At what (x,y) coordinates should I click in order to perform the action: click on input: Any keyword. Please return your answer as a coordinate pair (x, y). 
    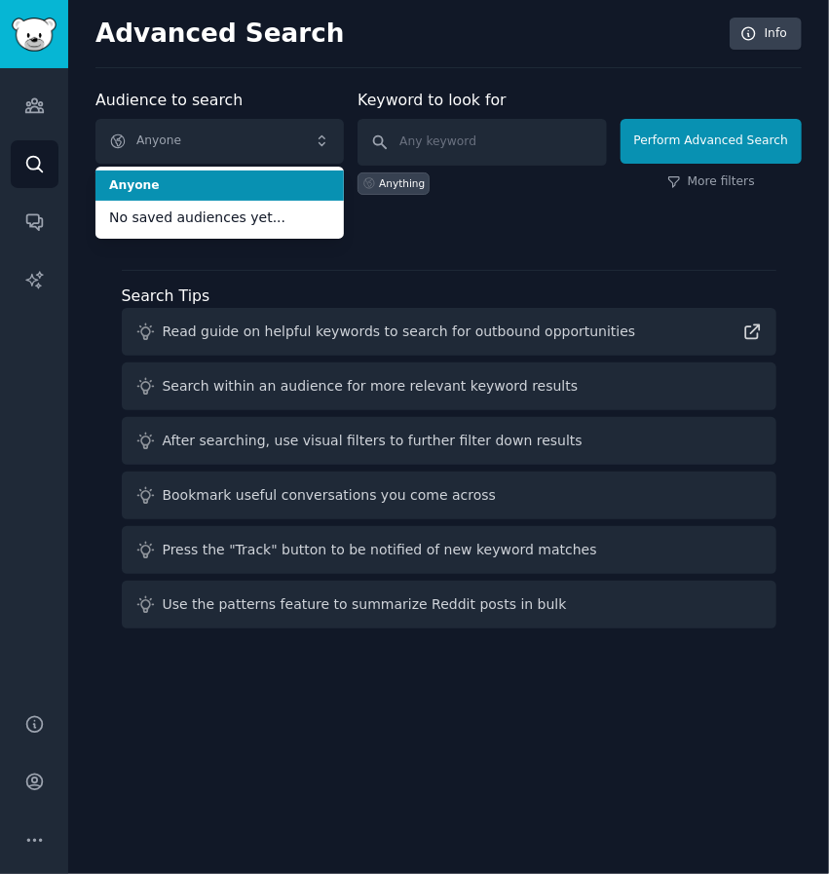
    Looking at the image, I should click on (481, 142).